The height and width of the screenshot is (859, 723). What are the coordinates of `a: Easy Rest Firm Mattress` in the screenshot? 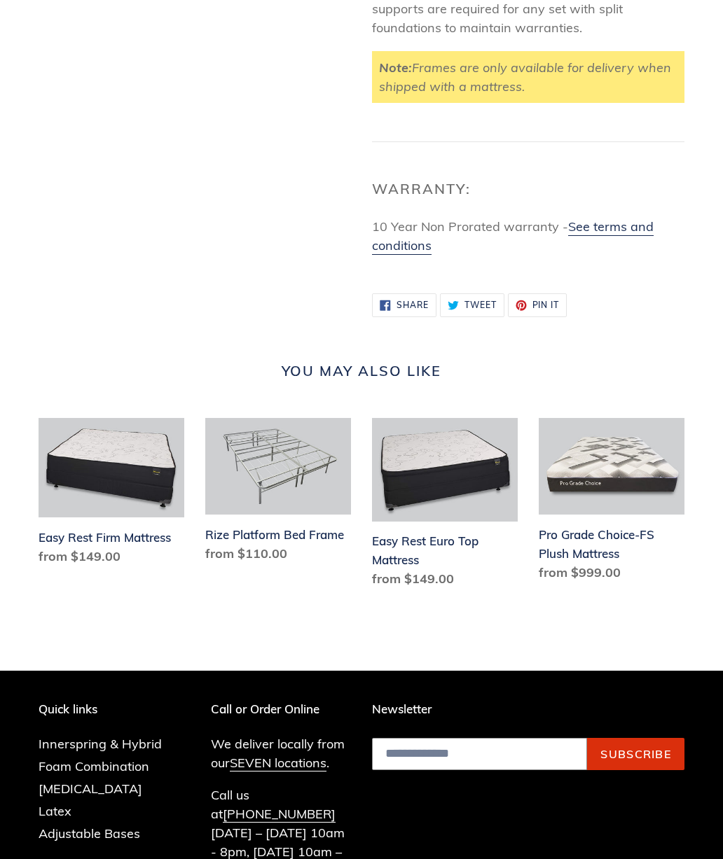 It's located at (111, 494).